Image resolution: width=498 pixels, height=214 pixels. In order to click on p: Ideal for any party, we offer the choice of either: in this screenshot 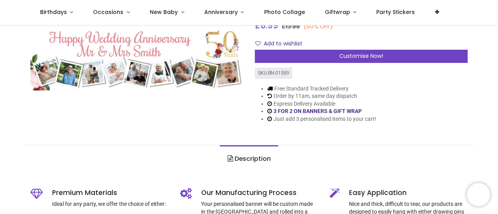, I will do `click(110, 205)`.